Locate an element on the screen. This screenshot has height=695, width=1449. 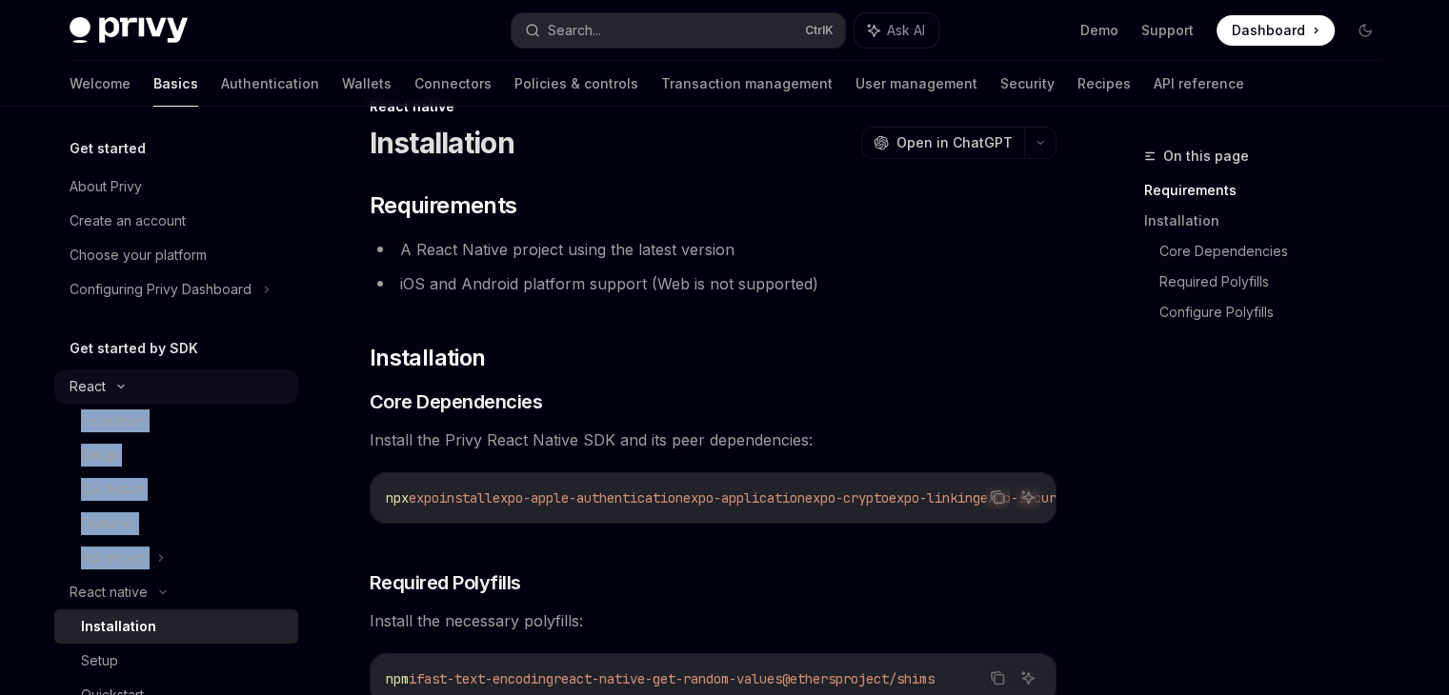
a: Core Dependencies is located at coordinates (1277, 251).